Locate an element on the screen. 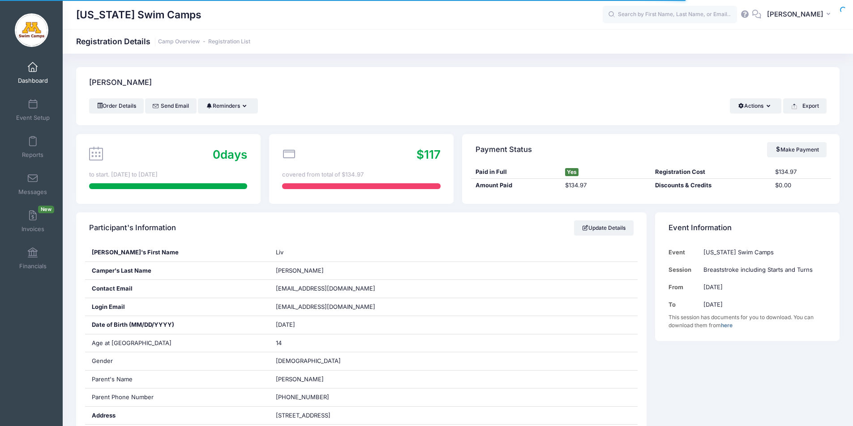  span: Dashboard is located at coordinates (33, 81).